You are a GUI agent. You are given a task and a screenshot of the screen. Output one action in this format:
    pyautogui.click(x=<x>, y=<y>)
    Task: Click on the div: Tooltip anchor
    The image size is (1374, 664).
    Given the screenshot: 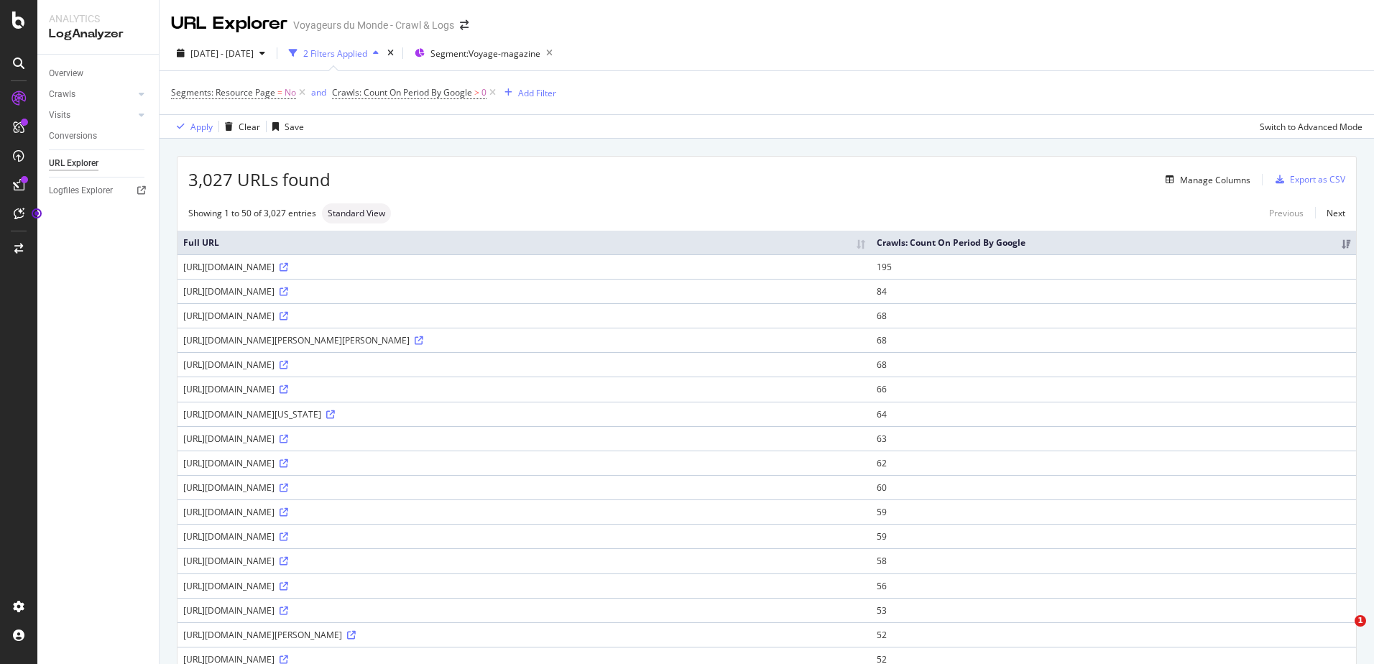 What is the action you would take?
    pyautogui.click(x=37, y=213)
    